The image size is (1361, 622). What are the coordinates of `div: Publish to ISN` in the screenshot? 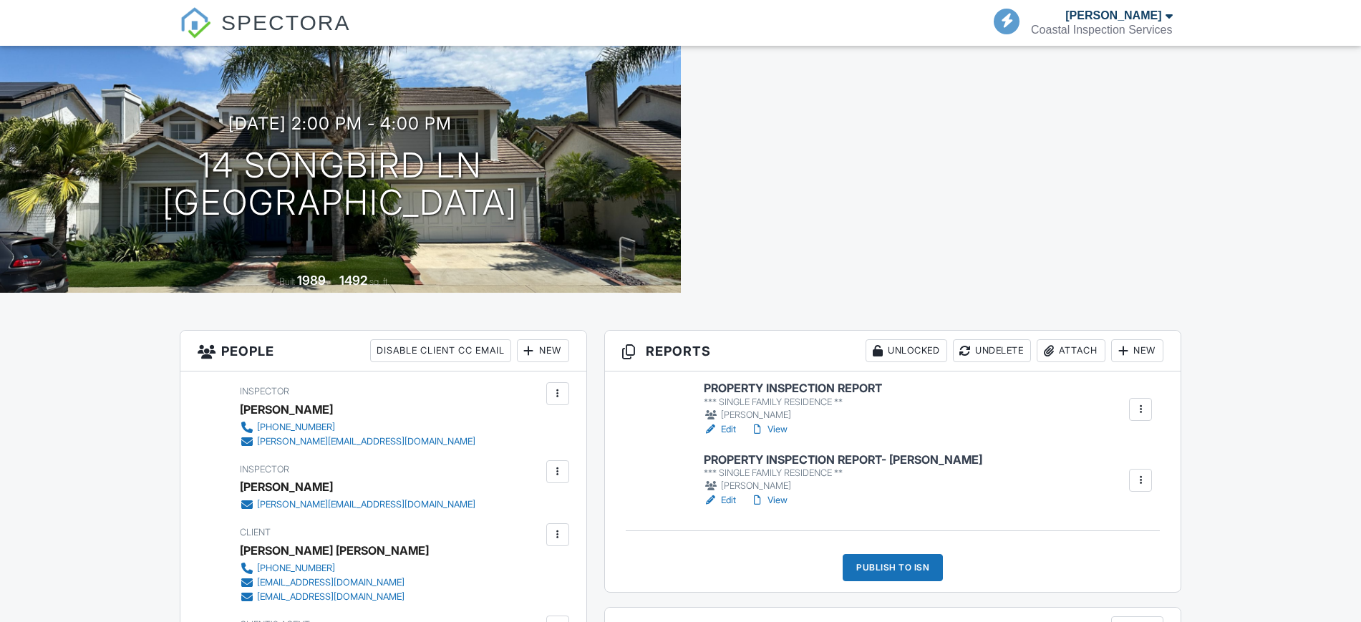 It's located at (893, 568).